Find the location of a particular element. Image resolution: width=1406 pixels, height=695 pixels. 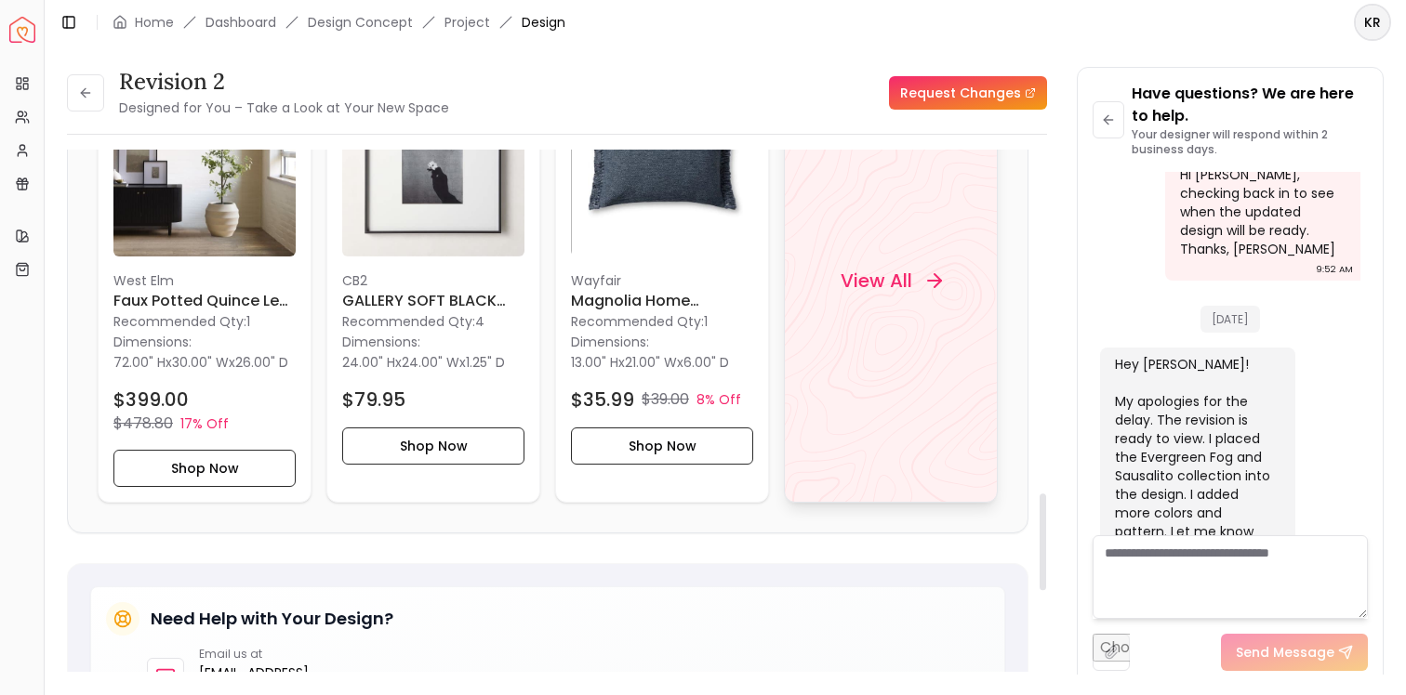

p: Your designer will respond within 2 business days. is located at coordinates (1249, 142).